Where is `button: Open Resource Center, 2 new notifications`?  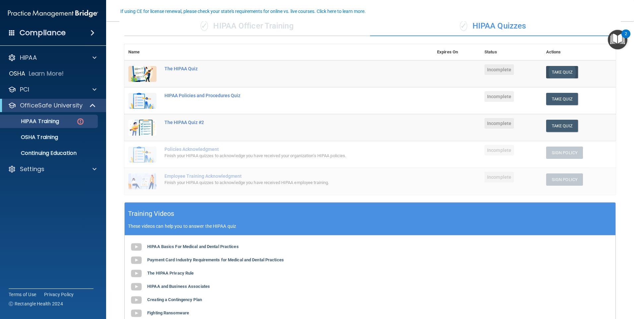 button: Open Resource Center, 2 new notifications is located at coordinates (618, 39).